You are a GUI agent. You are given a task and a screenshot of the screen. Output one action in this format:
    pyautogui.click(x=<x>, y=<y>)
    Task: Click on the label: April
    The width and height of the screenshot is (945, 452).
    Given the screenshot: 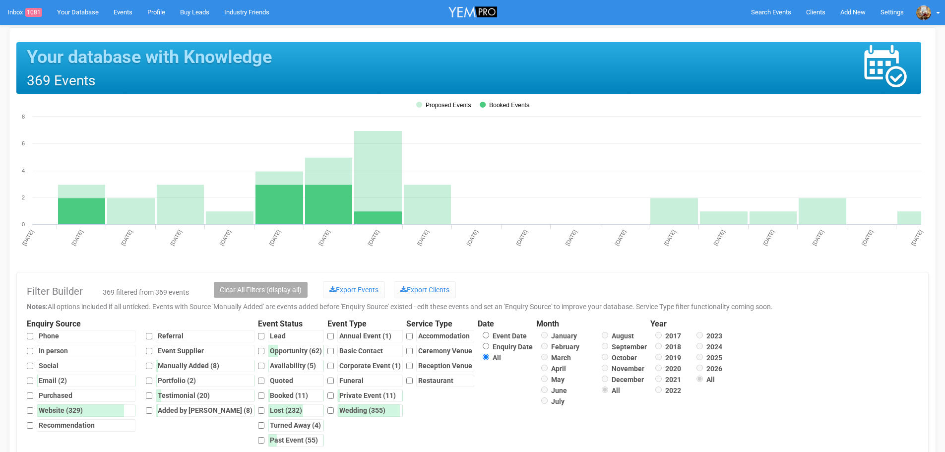 What is the action you would take?
    pyautogui.click(x=551, y=368)
    